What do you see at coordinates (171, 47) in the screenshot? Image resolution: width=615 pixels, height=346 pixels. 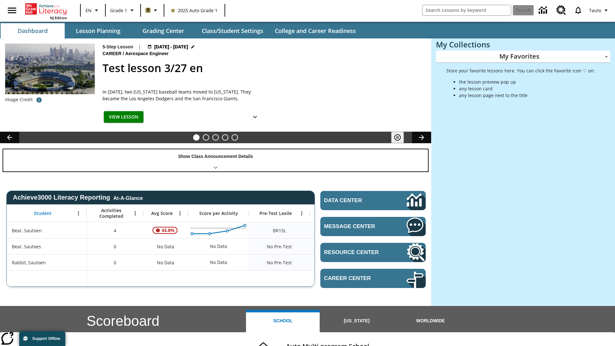 I see `button: Aug 24 - Aug 24 Choose Dates` at bounding box center [171, 47].